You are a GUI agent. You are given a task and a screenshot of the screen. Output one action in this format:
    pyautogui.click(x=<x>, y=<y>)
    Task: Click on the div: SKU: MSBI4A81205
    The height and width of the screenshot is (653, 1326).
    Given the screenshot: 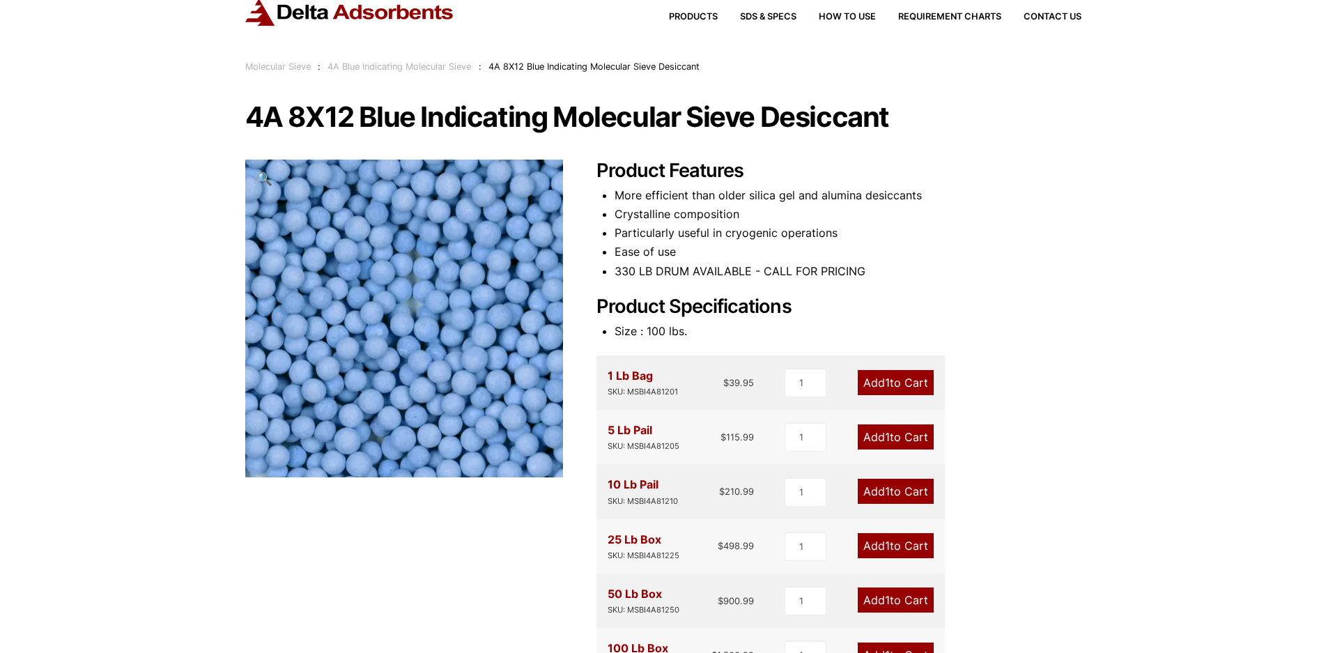 What is the action you would take?
    pyautogui.click(x=643, y=446)
    